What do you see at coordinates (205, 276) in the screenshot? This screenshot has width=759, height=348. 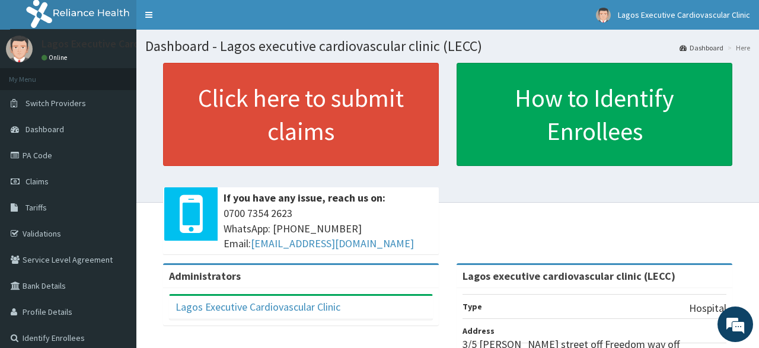 I see `b: Administrators` at bounding box center [205, 276].